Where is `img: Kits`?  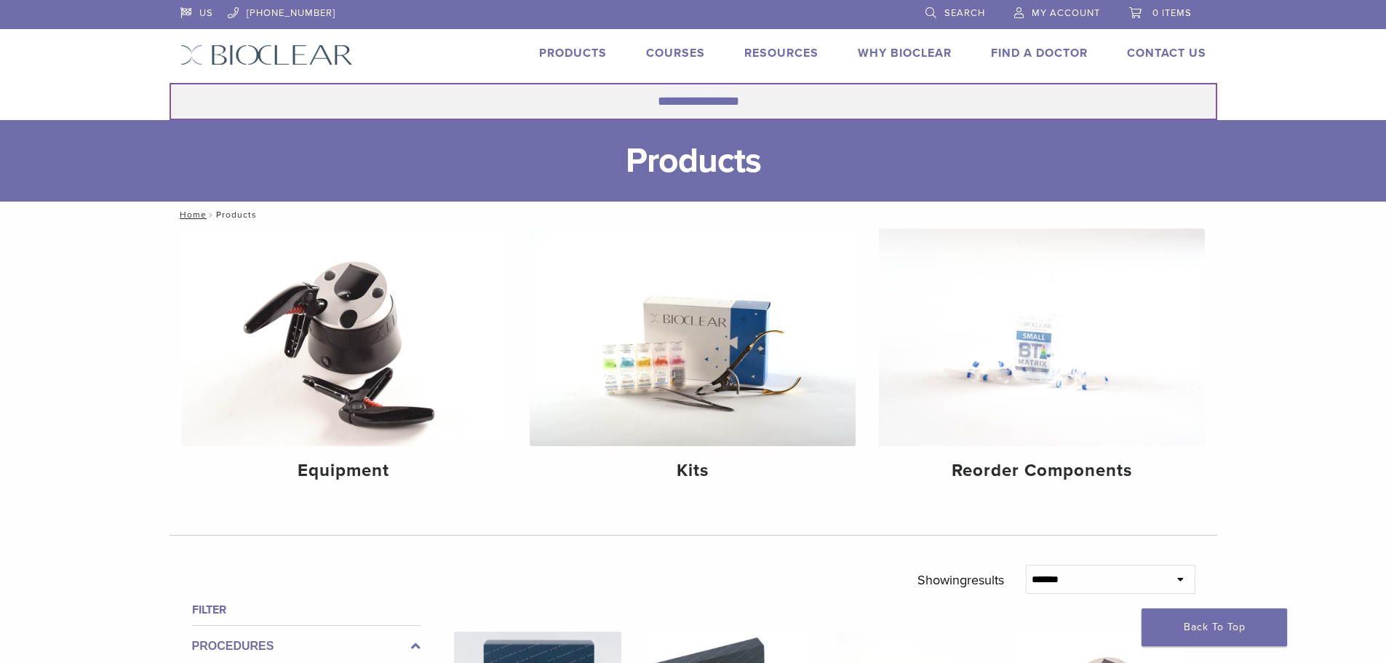 img: Kits is located at coordinates (692, 337).